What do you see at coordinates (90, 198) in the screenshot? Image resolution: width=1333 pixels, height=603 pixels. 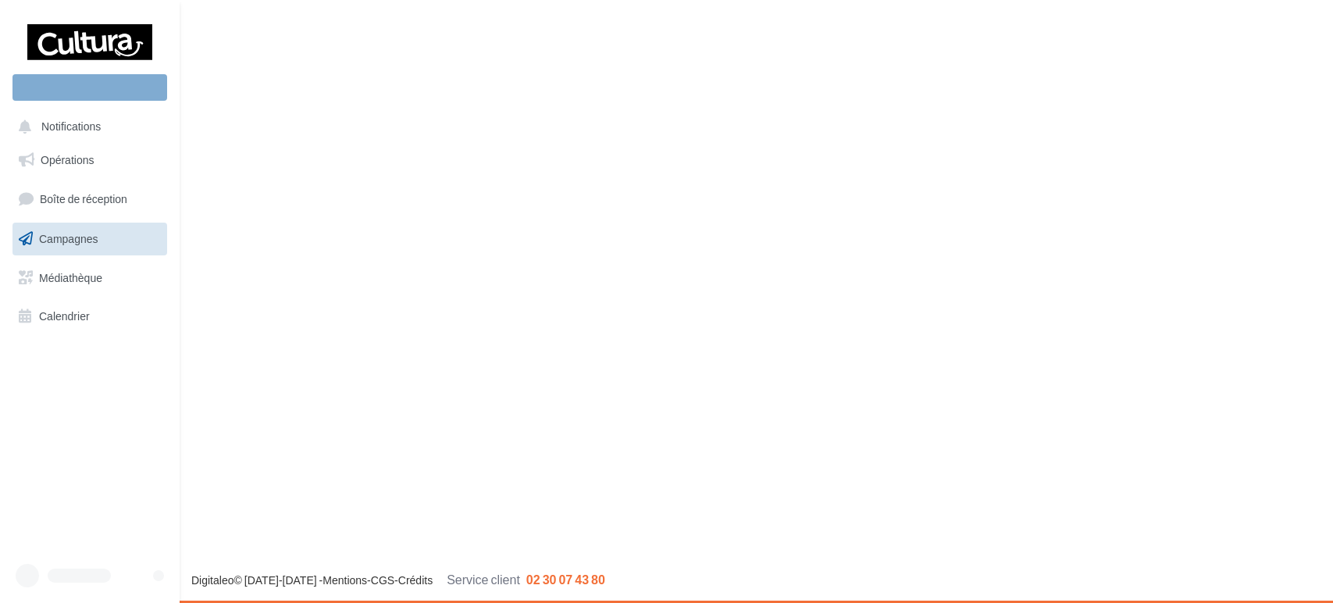 I see `a: Boîte de réception` at bounding box center [90, 198].